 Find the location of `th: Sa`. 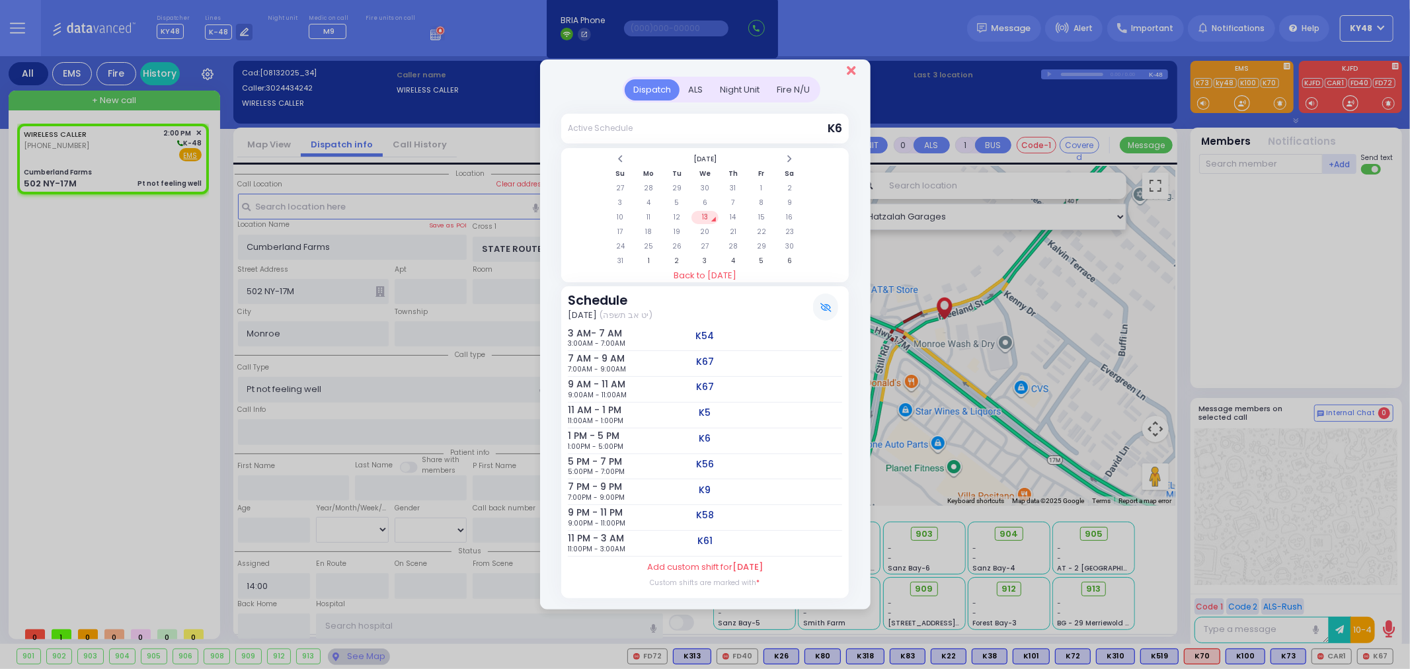

th: Sa is located at coordinates (789, 174).